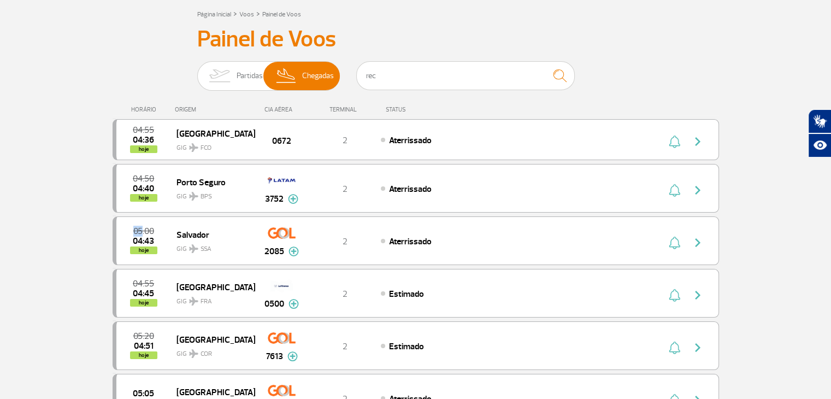 The width and height of the screenshot is (831, 399). I want to click on span: 0500, so click(274, 304).